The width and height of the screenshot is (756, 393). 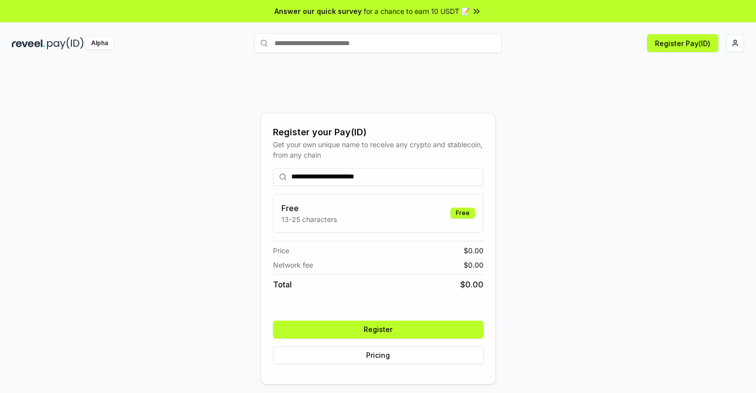 I want to click on span: Network fee, so click(x=293, y=264).